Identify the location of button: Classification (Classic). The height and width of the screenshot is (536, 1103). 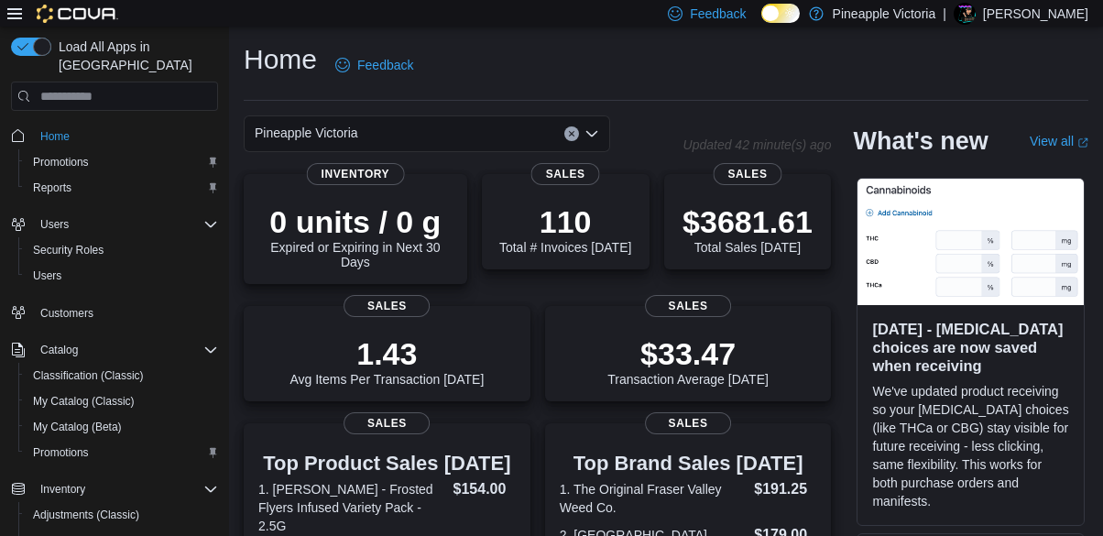
(122, 376).